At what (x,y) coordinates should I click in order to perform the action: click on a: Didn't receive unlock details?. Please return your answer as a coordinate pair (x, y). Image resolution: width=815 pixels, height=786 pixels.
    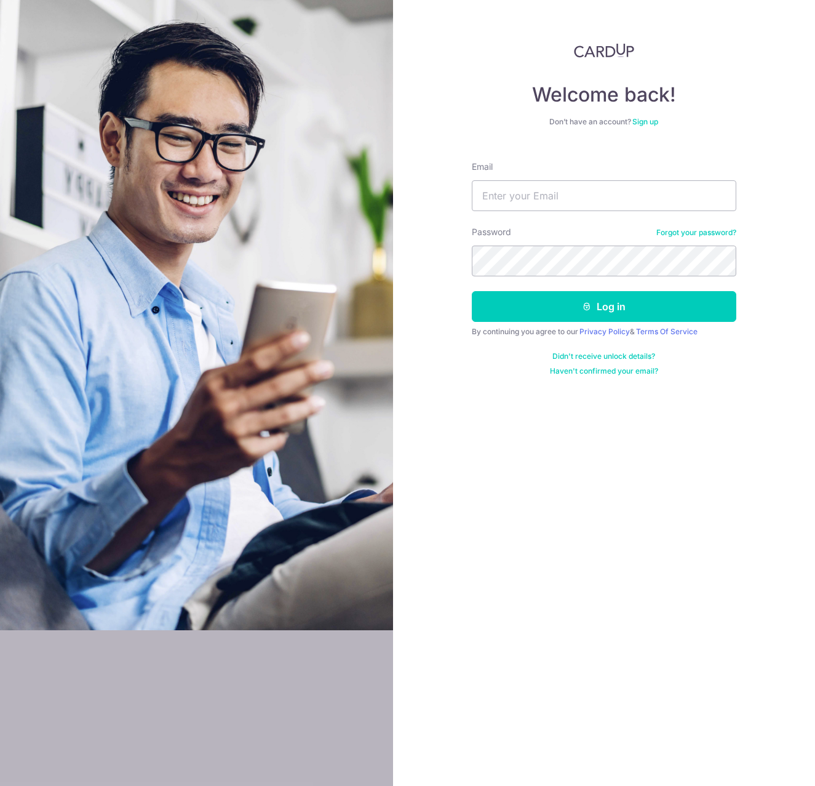
    Looking at the image, I should click on (604, 356).